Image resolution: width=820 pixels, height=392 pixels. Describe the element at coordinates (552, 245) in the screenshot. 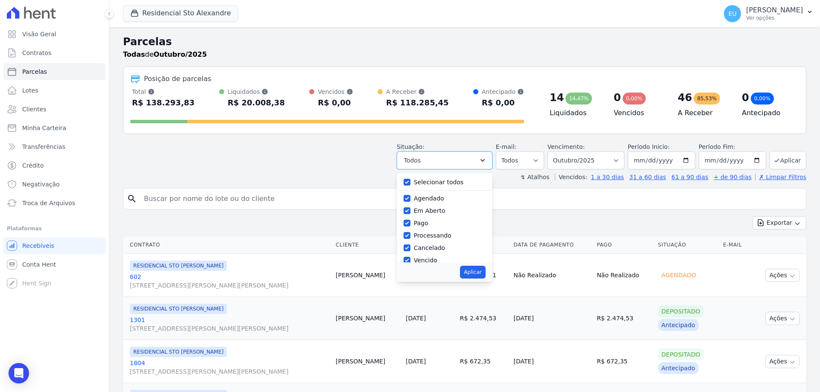

I see `th: Data de Pagamento` at that location.